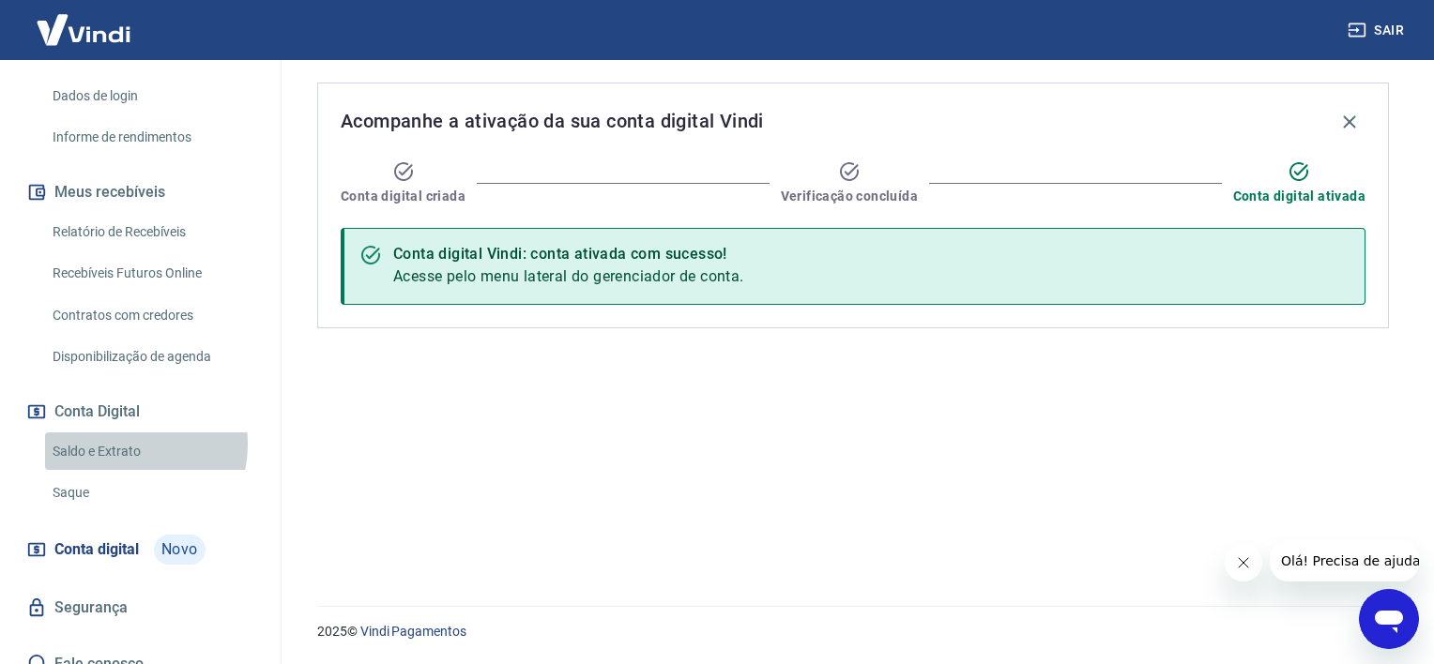 This screenshot has width=1434, height=664. I want to click on button: Meus recebíveis, so click(140, 192).